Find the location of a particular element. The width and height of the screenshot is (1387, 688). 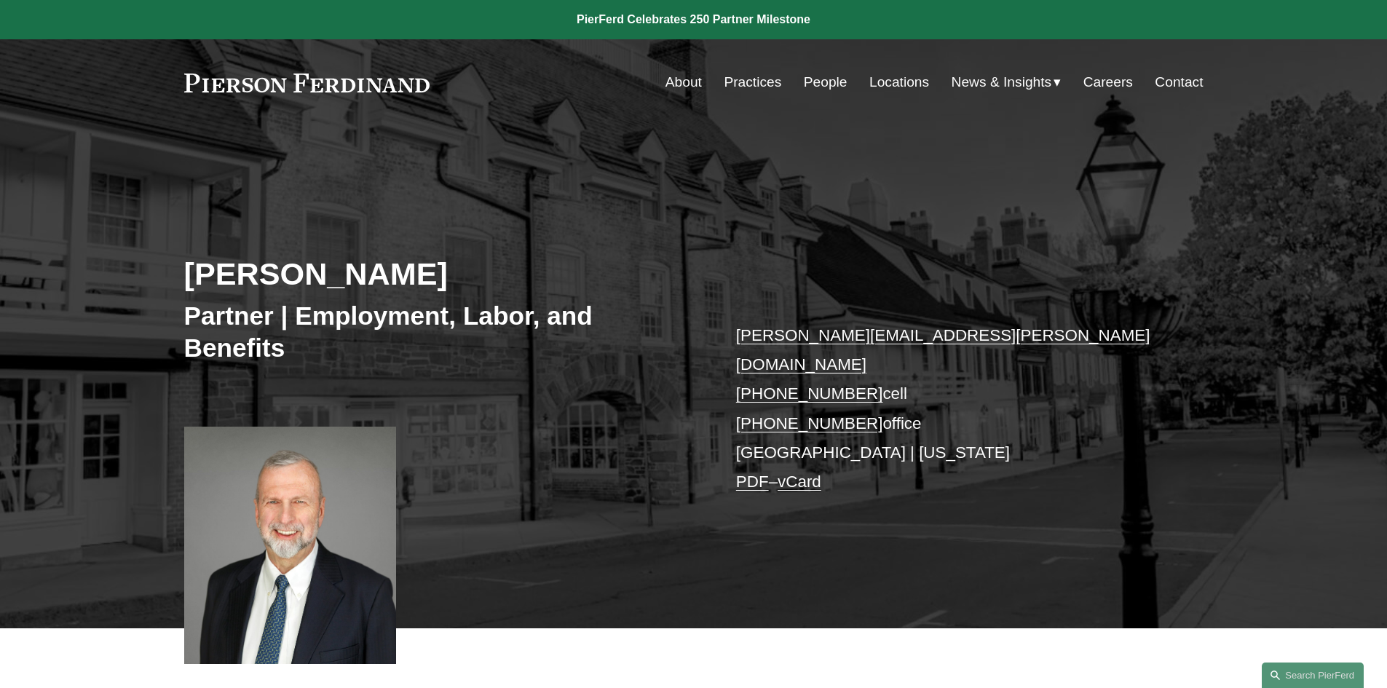

a: Contact is located at coordinates (1179, 82).